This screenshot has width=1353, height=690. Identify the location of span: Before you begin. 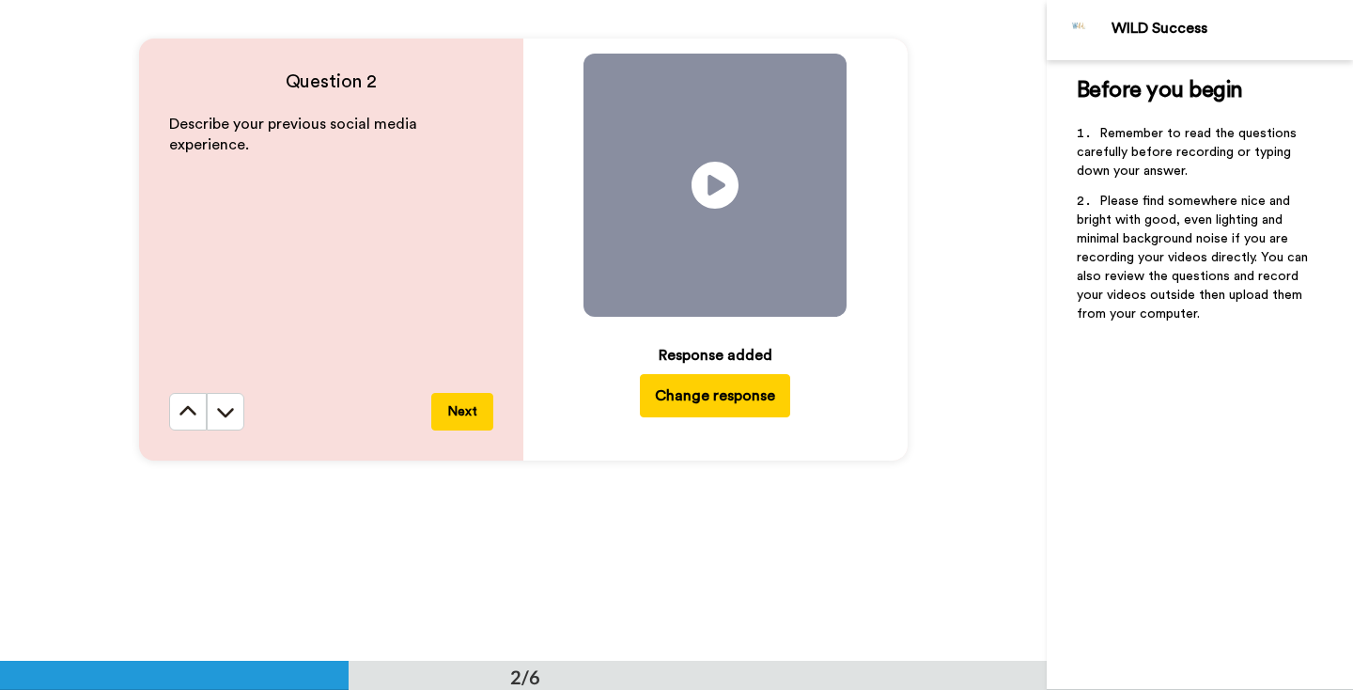
(1160, 90).